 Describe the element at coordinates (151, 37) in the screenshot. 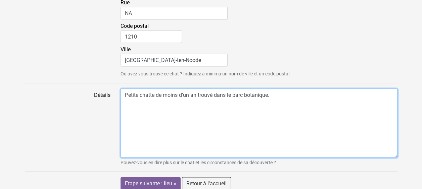

I see `input: Code postal` at that location.